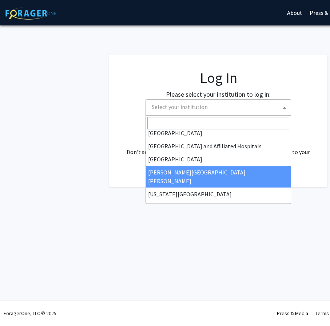 The width and height of the screenshot is (330, 326). What do you see at coordinates (218, 94) in the screenshot?
I see `label: Please select your institution to log in:` at bounding box center [218, 94].